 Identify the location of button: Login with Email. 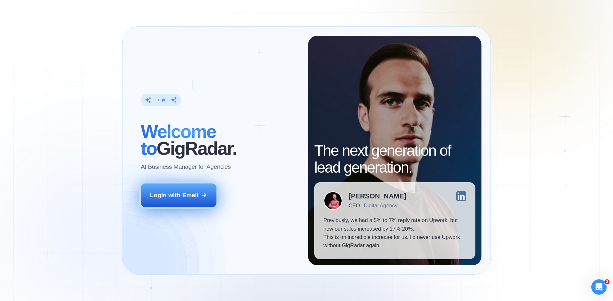
(179, 196).